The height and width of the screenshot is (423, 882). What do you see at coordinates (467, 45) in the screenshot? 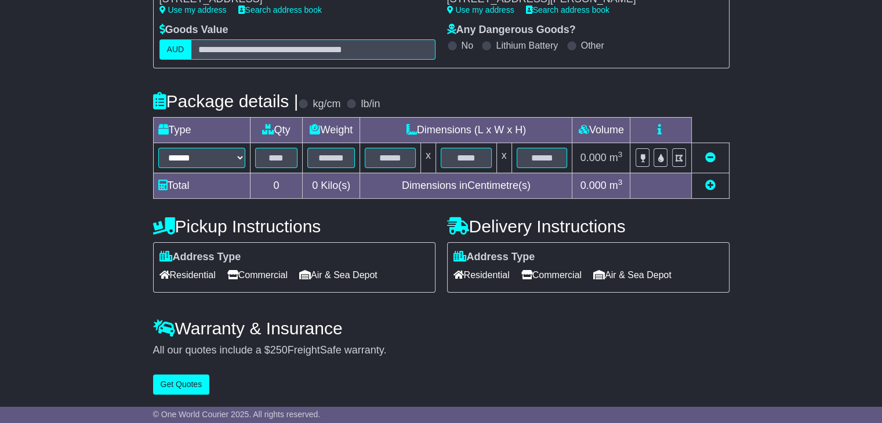
I see `label: No` at bounding box center [467, 45].